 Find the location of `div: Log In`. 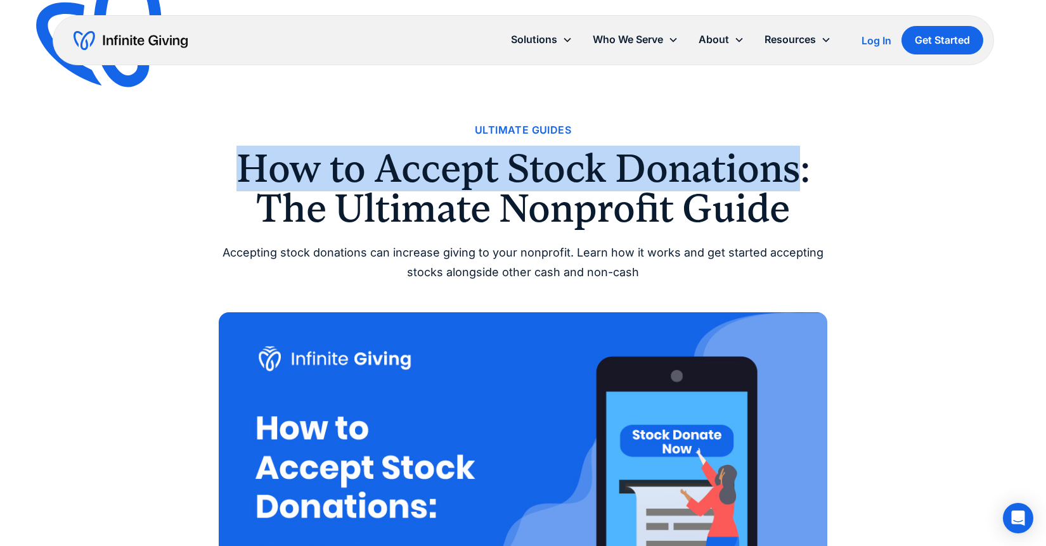

div: Log In is located at coordinates (876, 41).